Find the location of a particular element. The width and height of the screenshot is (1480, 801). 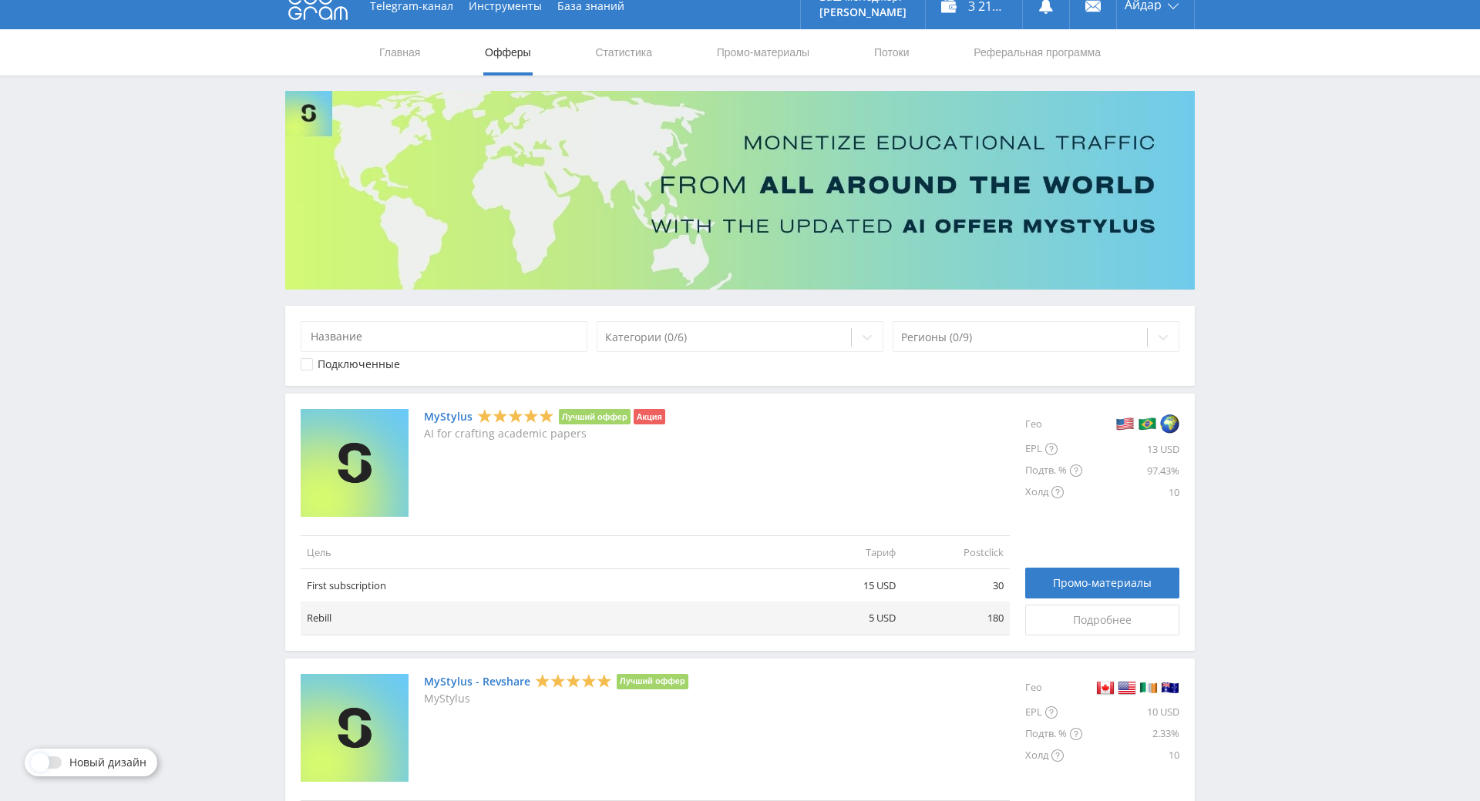

p: MyStylus is located at coordinates (556, 699).